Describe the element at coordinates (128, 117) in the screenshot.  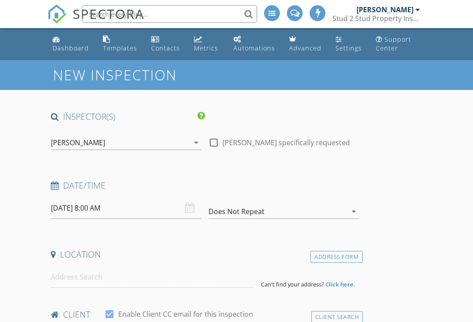
I see `h4: INSPECTOR(S)` at that location.